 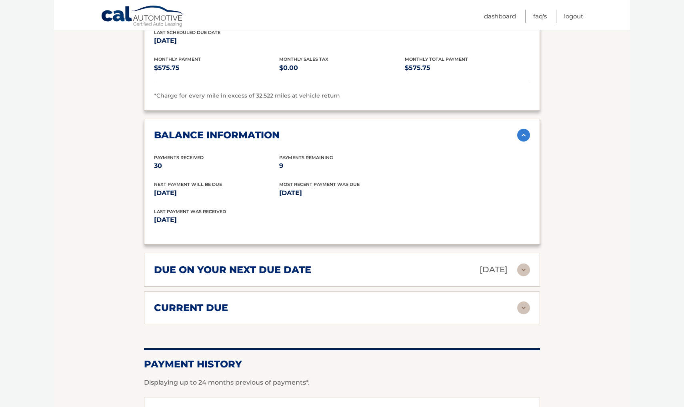 What do you see at coordinates (500, 16) in the screenshot?
I see `a: Dashboard` at bounding box center [500, 16].